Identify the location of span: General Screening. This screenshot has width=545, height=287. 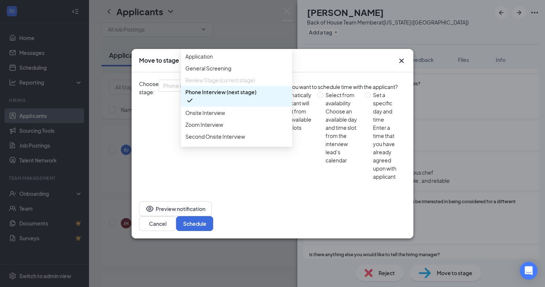
(208, 68).